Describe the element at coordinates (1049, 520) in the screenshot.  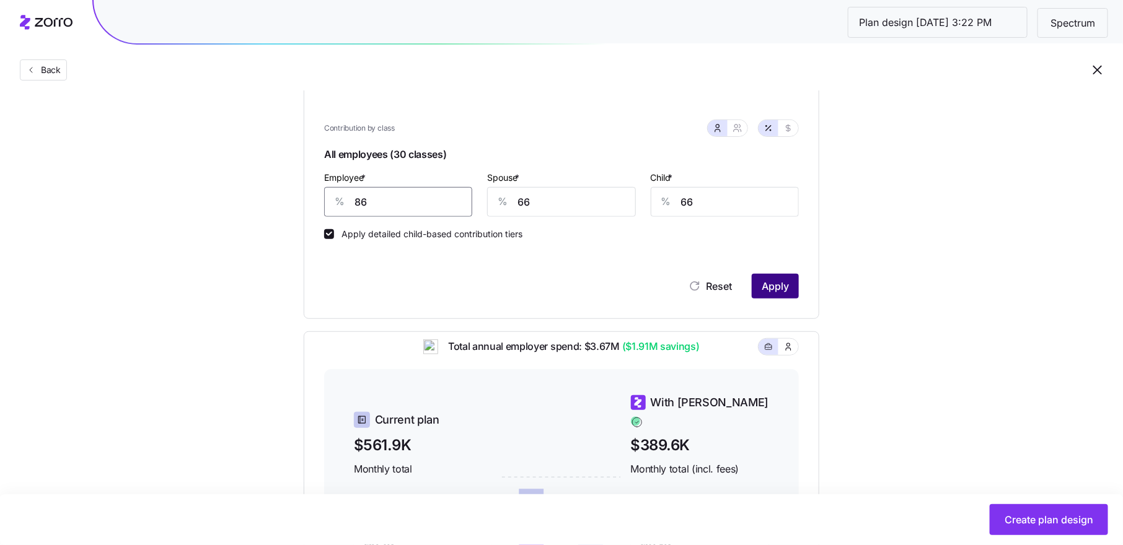
I see `button: Create plan design` at that location.